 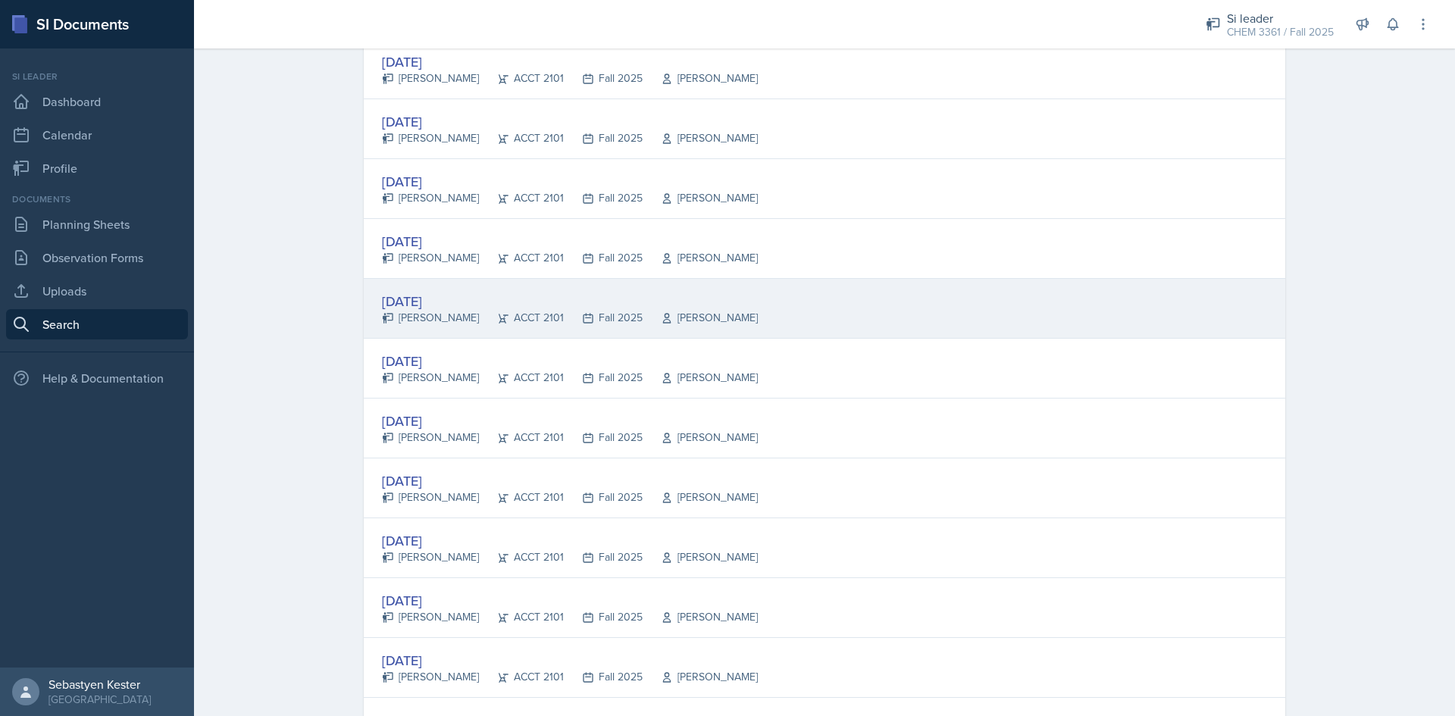 What do you see at coordinates (97, 224) in the screenshot?
I see `a: Planning Sheets` at bounding box center [97, 224].